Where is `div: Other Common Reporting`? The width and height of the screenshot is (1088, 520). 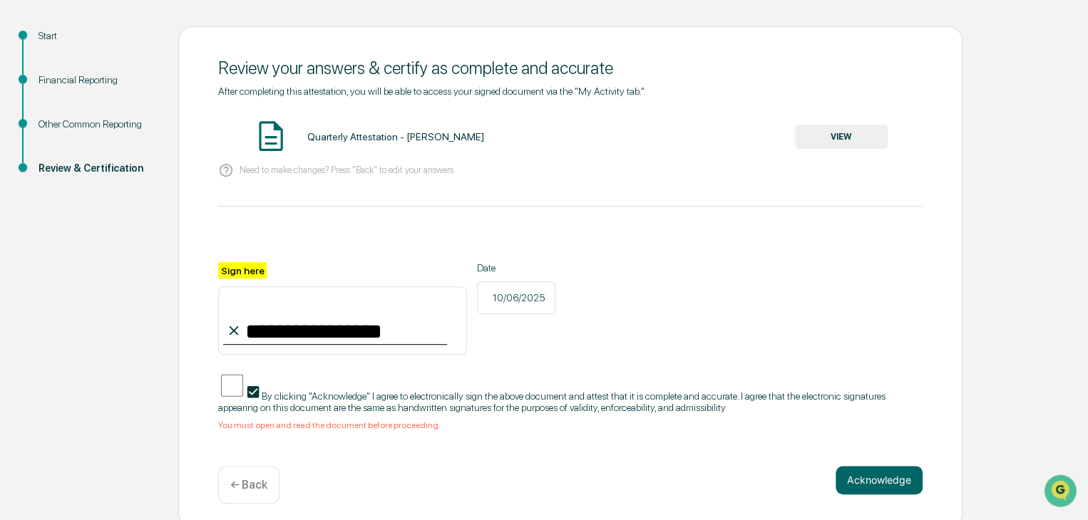 div: Other Common Reporting is located at coordinates (97, 124).